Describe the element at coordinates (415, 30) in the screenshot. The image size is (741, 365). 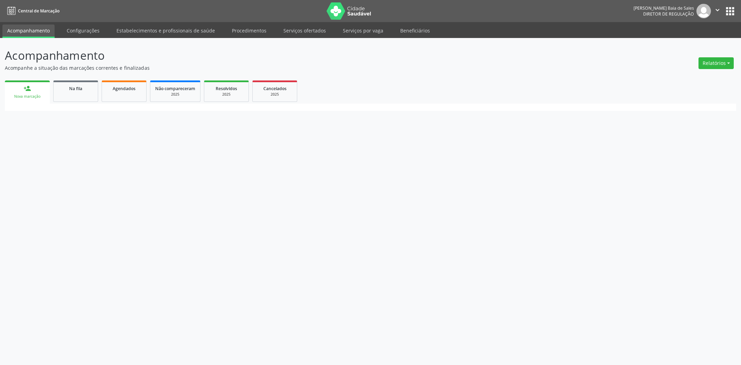
I see `a: Beneficiários` at that location.